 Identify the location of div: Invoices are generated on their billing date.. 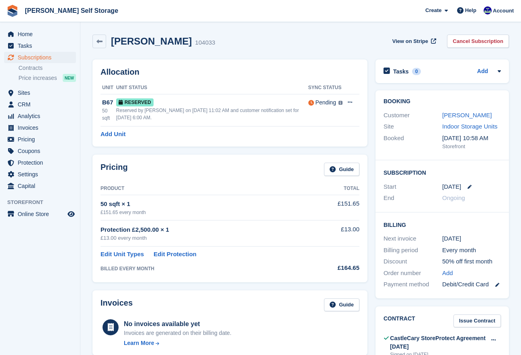
(178, 333).